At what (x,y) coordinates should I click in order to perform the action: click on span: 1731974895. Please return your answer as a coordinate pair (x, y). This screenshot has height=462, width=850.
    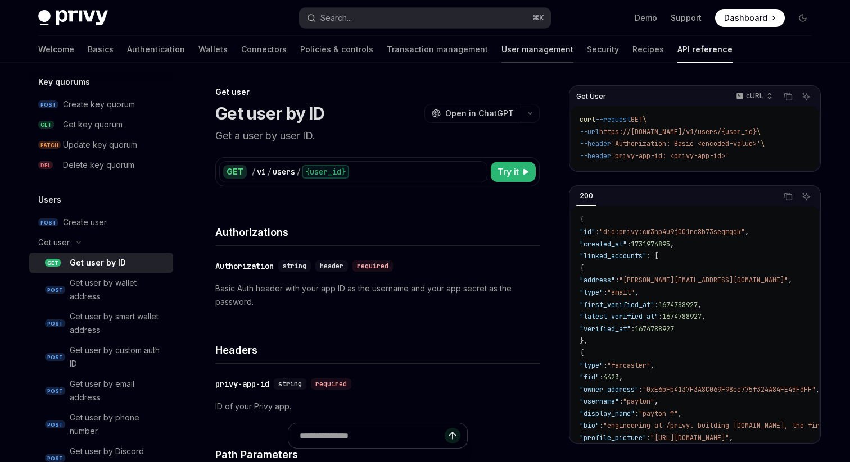
    Looking at the image, I should click on (650, 244).